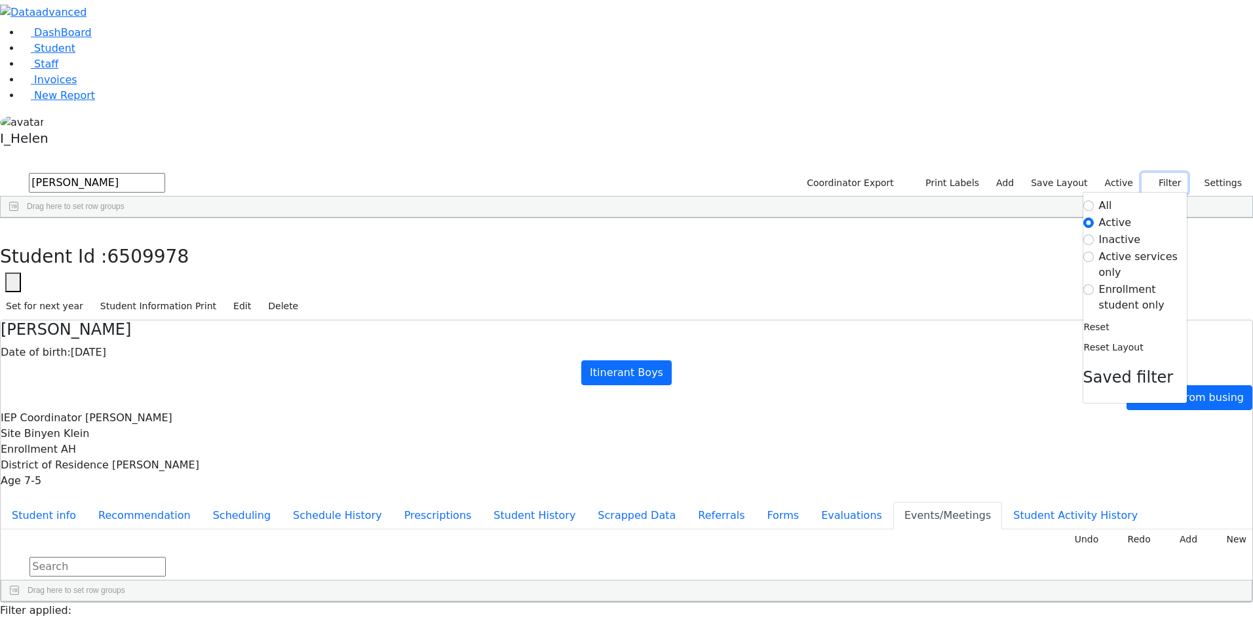  What do you see at coordinates (158, 306) in the screenshot?
I see `button: Student Information Print` at bounding box center [158, 306].